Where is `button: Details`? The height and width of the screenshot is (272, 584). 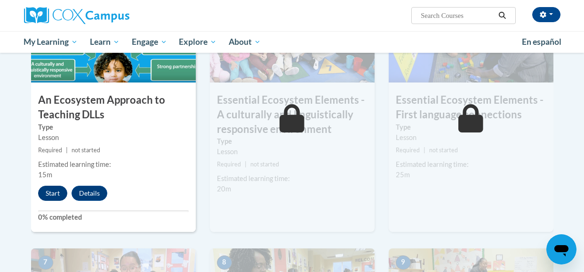
button: Details is located at coordinates (89, 193).